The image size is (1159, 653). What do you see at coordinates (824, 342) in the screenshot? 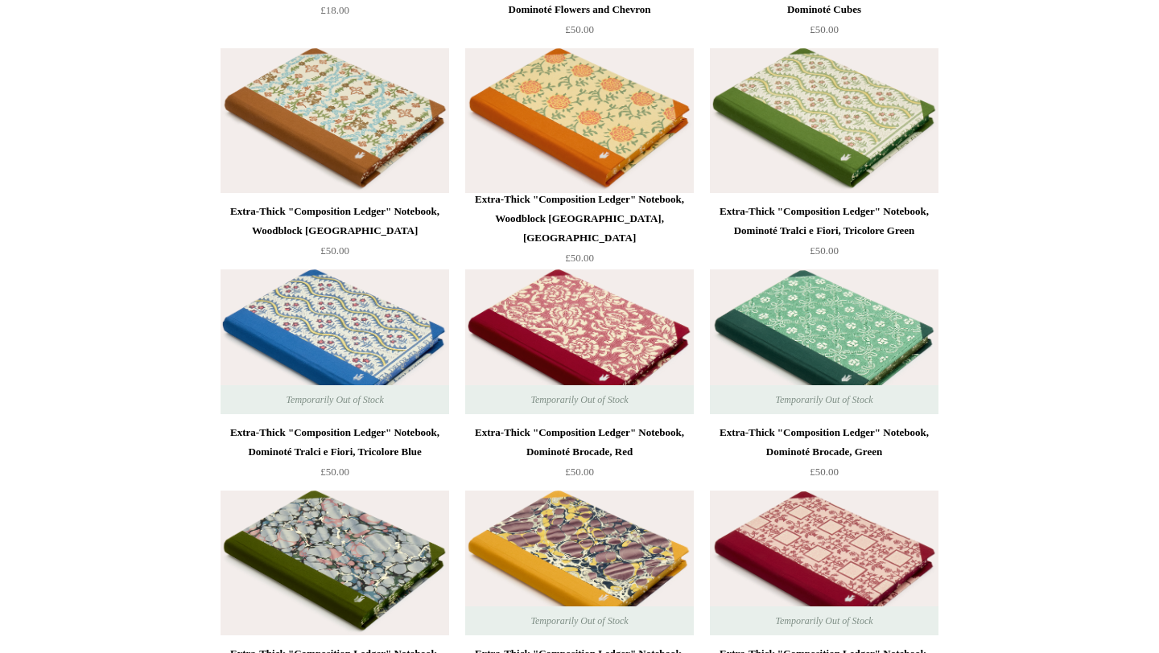
I see `a: Extra-Thick "Composition Ledger" Notebook, Dominoté Brocade, Green Extra-Thick "Composition Ledge...` at bounding box center [824, 342].